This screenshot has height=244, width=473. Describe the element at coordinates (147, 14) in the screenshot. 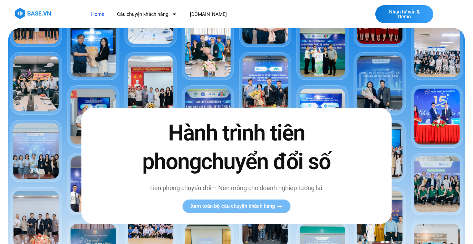

I see `a: Câu chuyện khách hàng` at that location.